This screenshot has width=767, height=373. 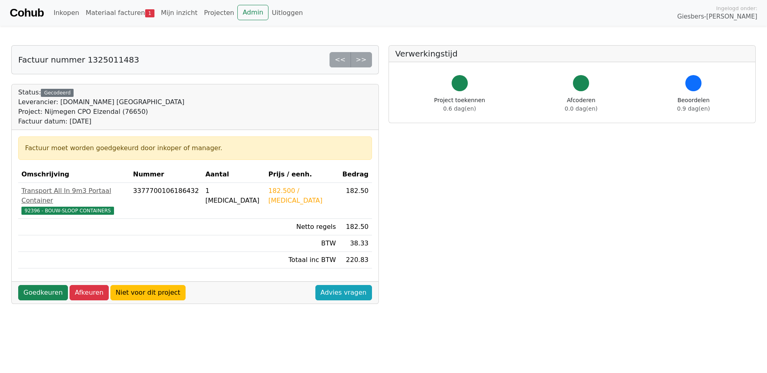 What do you see at coordinates (287, 13) in the screenshot?
I see `a: Uitloggen` at bounding box center [287, 13].